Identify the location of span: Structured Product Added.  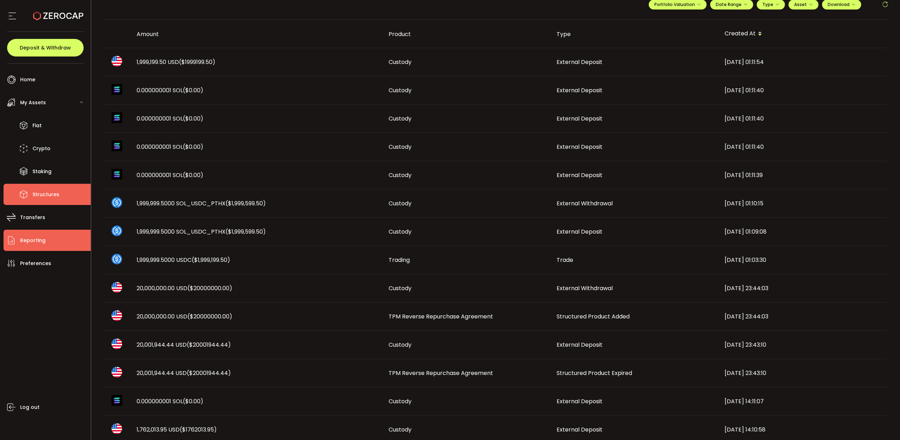
(593, 316).